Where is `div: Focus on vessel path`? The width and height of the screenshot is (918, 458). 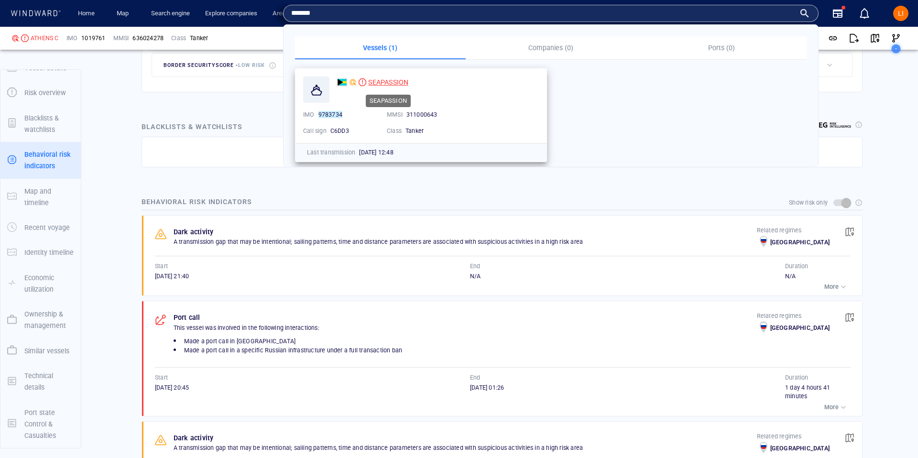 div: Focus on vessel path is located at coordinates (659, 42).